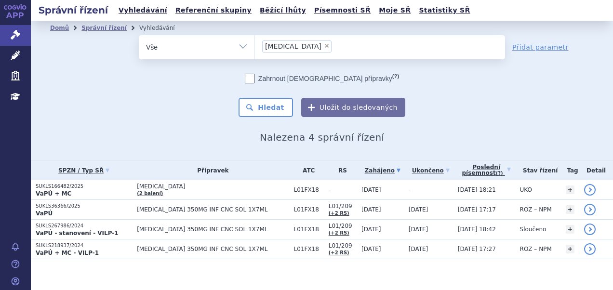 This screenshot has width=613, height=290. I want to click on th: Tag, so click(570, 170).